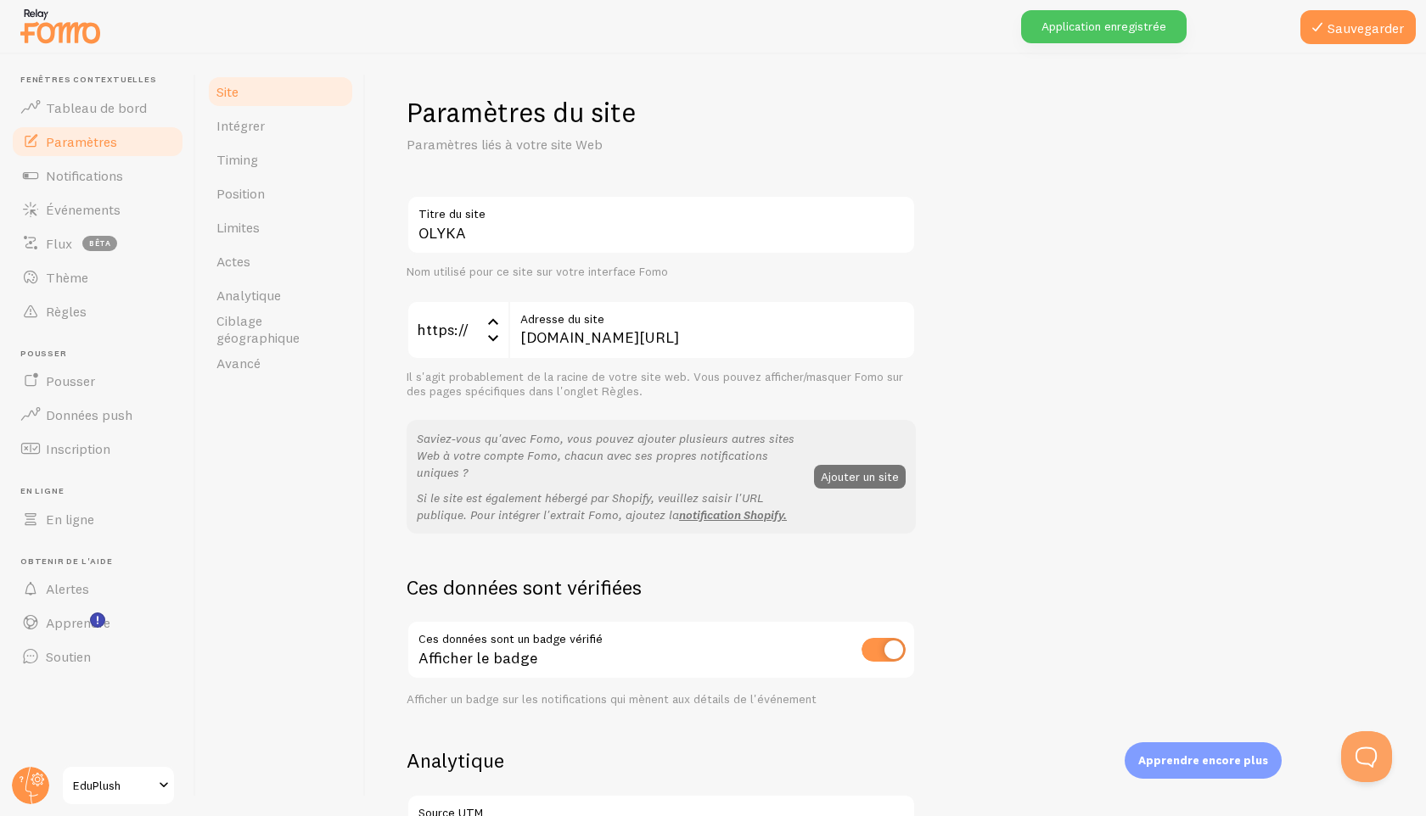 The image size is (1426, 816). Describe the element at coordinates (59, 244) in the screenshot. I see `font: Flux` at that location.